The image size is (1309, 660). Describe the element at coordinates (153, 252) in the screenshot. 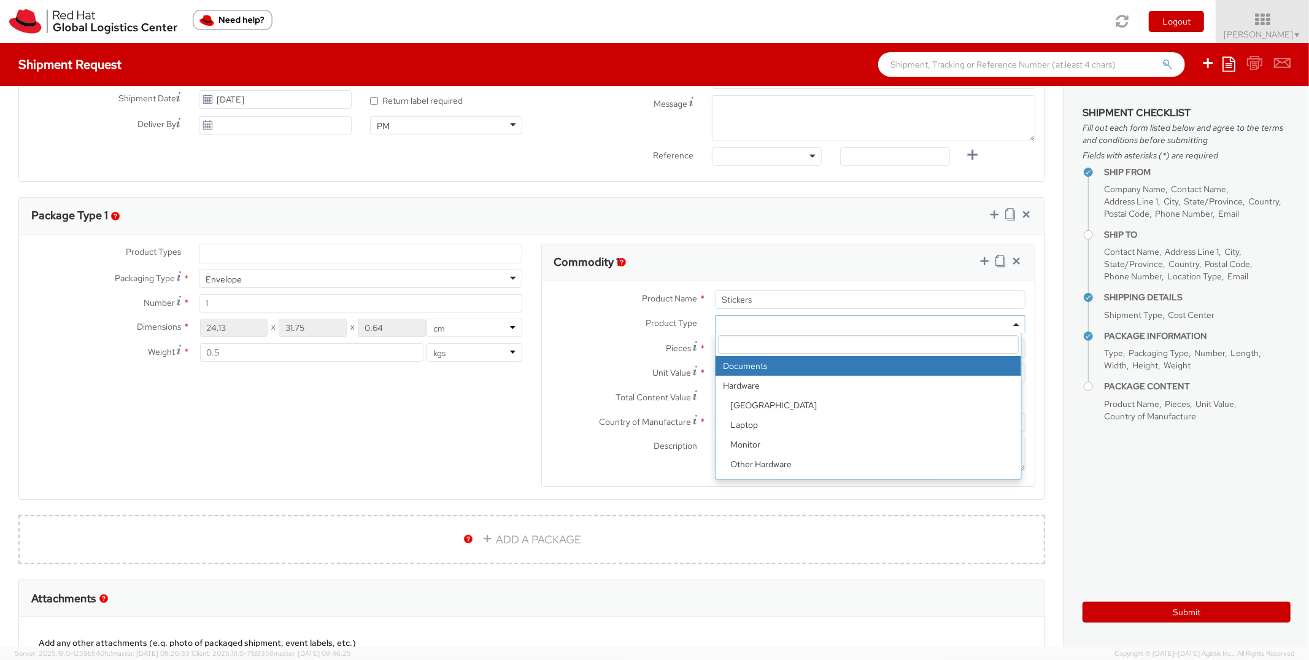

I see `span: Product Types` at that location.